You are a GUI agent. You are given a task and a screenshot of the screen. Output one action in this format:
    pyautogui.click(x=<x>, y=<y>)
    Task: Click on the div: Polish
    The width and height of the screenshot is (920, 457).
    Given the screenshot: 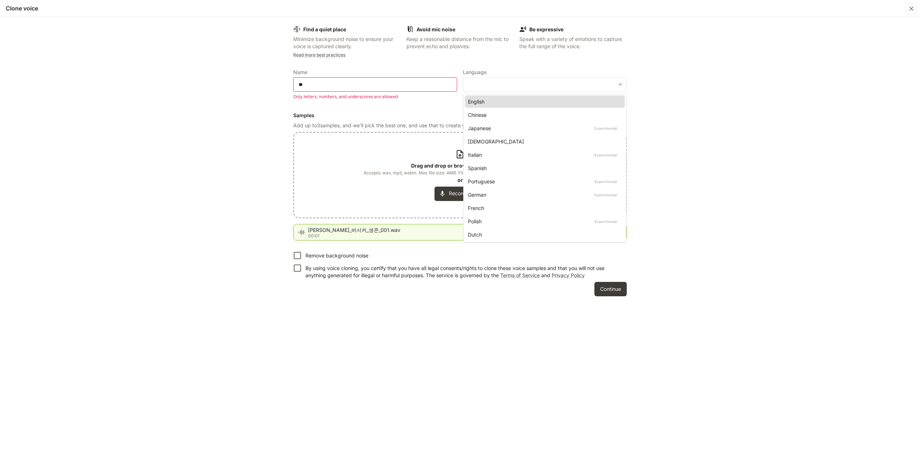 What is the action you would take?
    pyautogui.click(x=543, y=221)
    